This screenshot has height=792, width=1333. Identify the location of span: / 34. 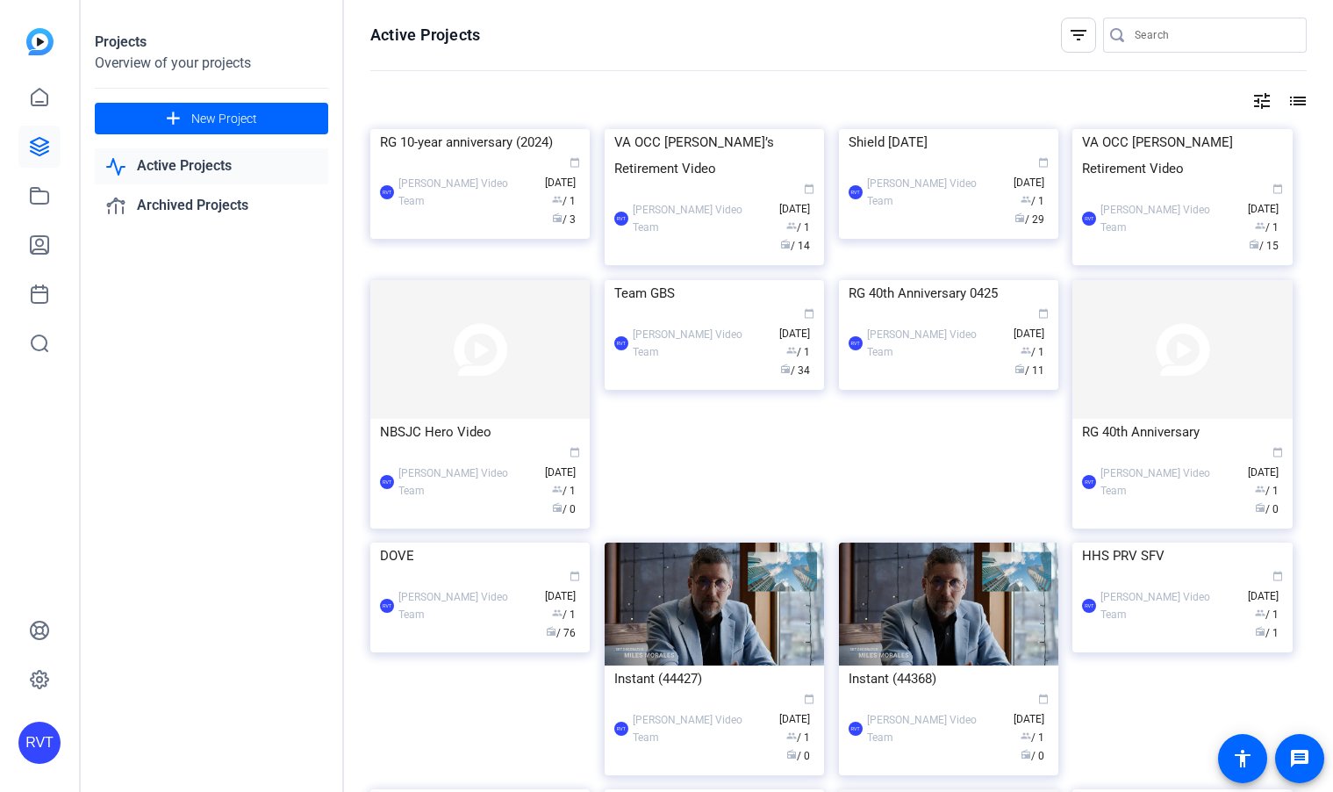
(795, 370).